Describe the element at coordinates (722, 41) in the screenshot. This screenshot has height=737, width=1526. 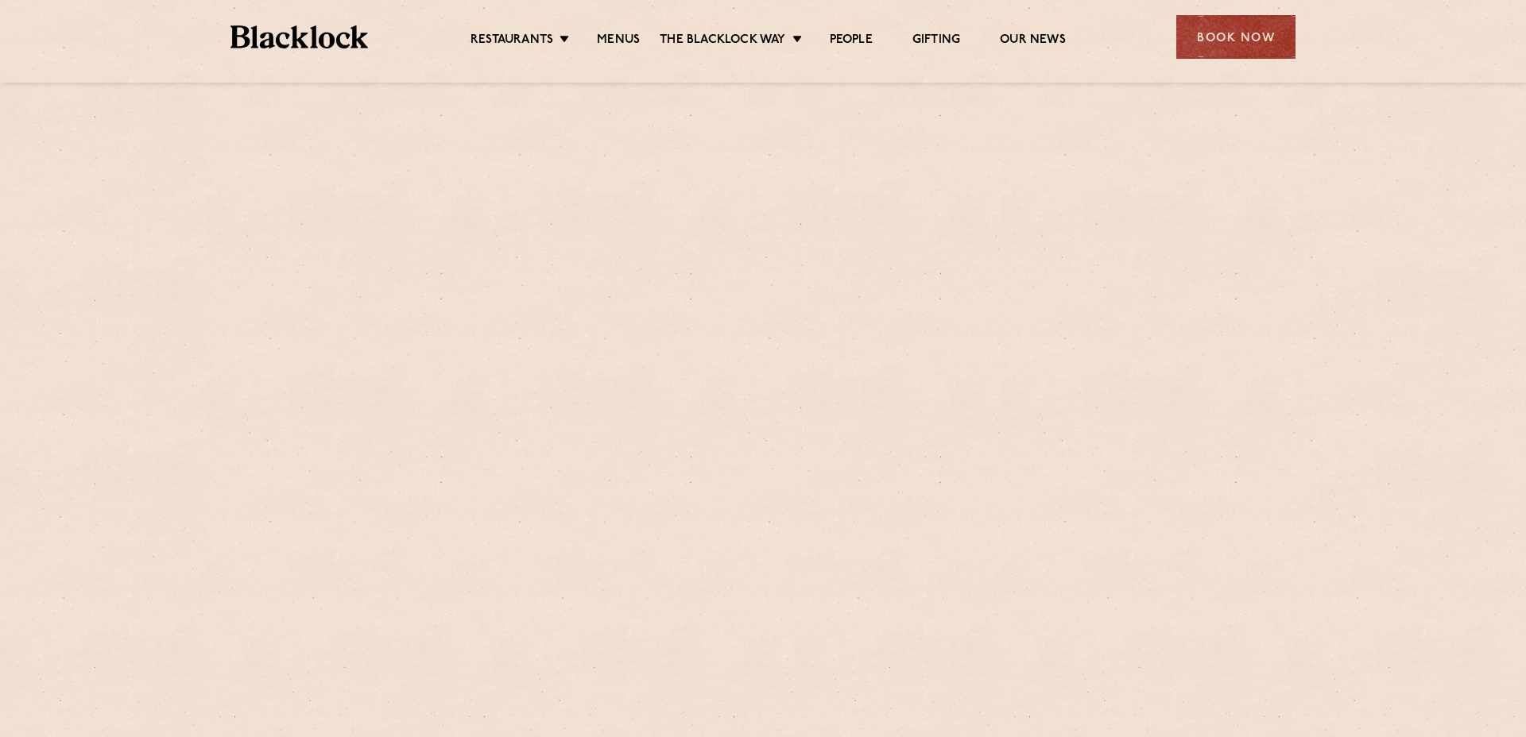
I see `a: The Blacklock Way` at that location.